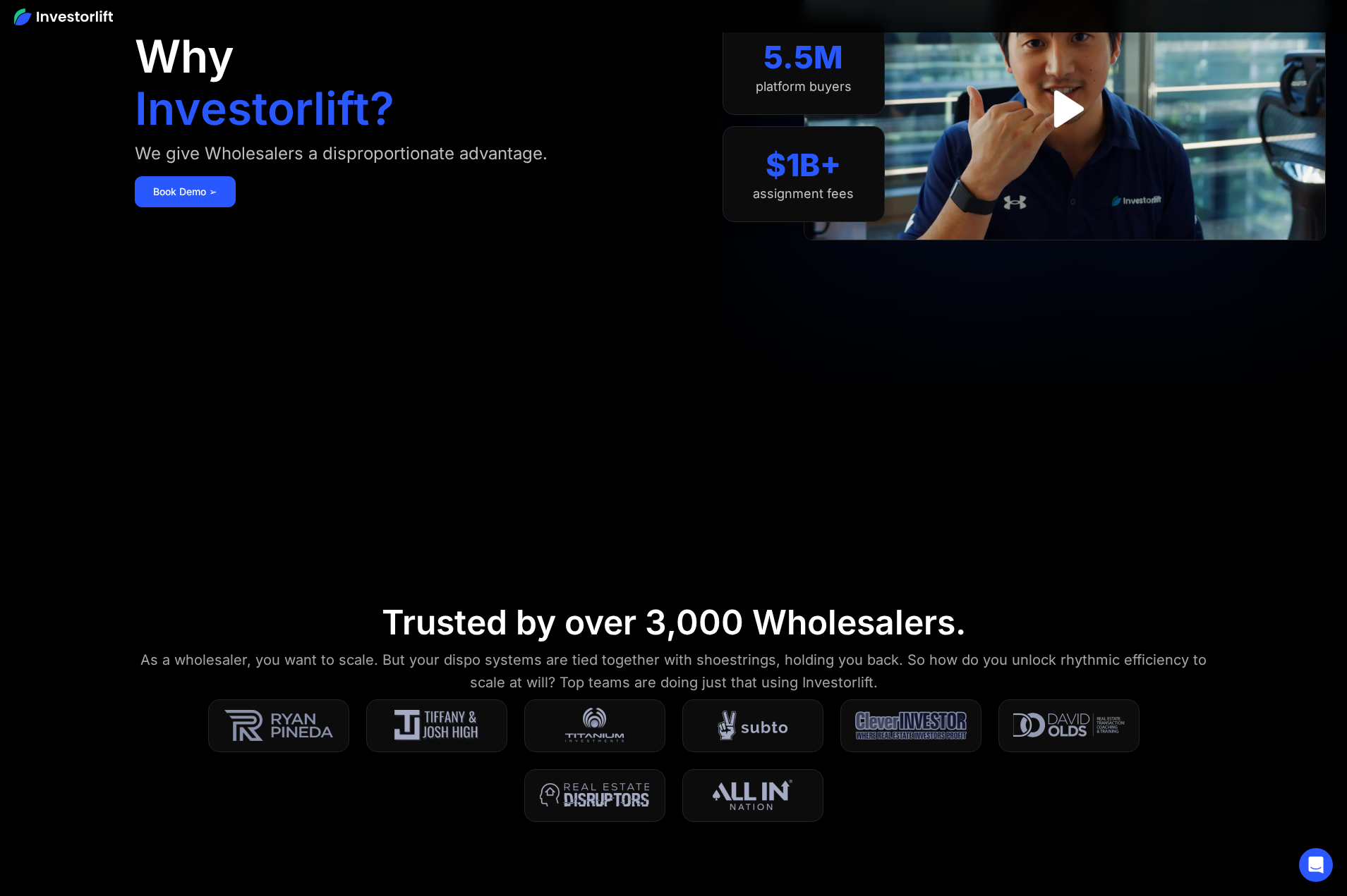 Image resolution: width=1347 pixels, height=896 pixels. Describe the element at coordinates (341, 154) in the screenshot. I see `div: We give Wholesalers a disproportionate advantage.` at that location.